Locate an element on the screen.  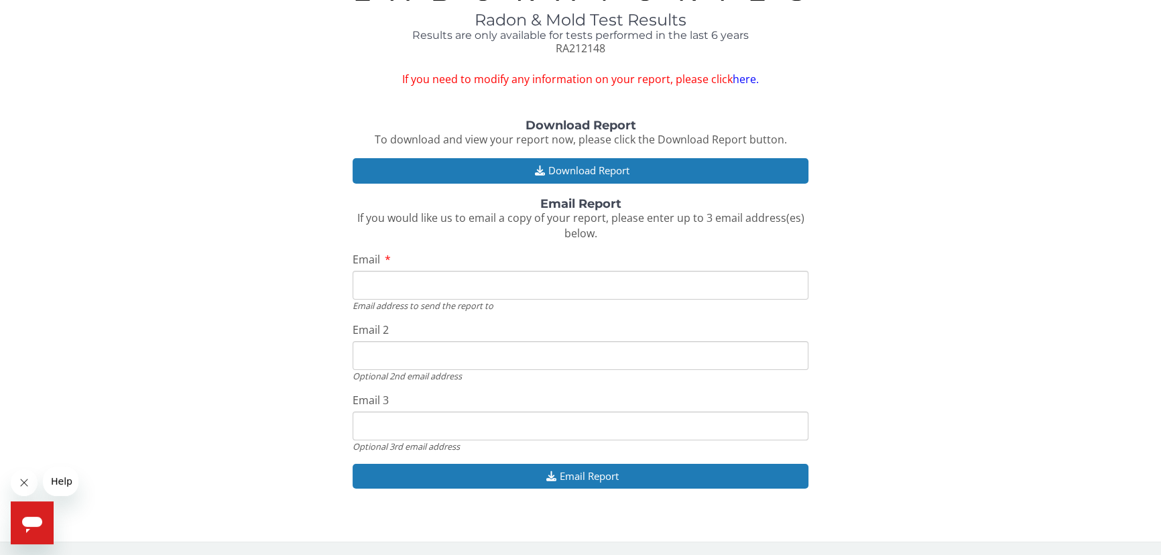
div: Email address to send the report to is located at coordinates (581, 306).